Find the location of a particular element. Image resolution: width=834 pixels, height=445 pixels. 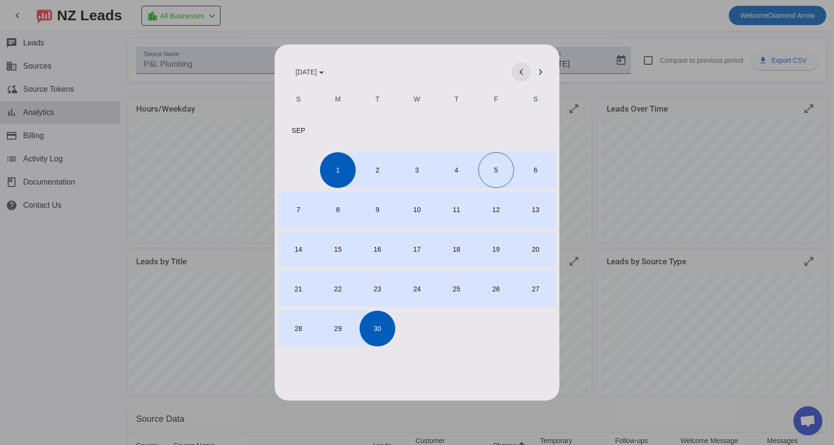

button: September 19, 2025 is located at coordinates (496, 249).